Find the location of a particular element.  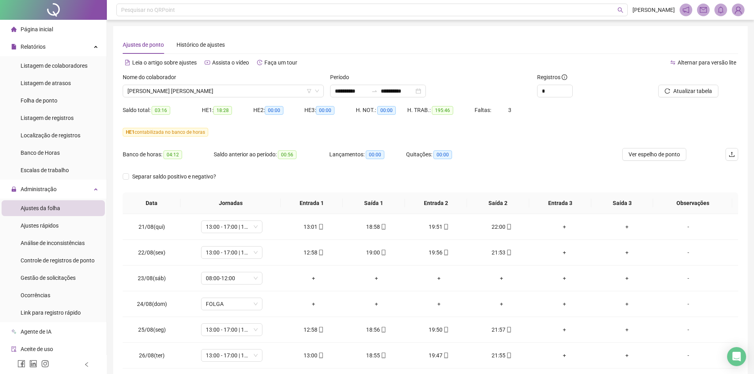

span: facebook is located at coordinates (21, 364).